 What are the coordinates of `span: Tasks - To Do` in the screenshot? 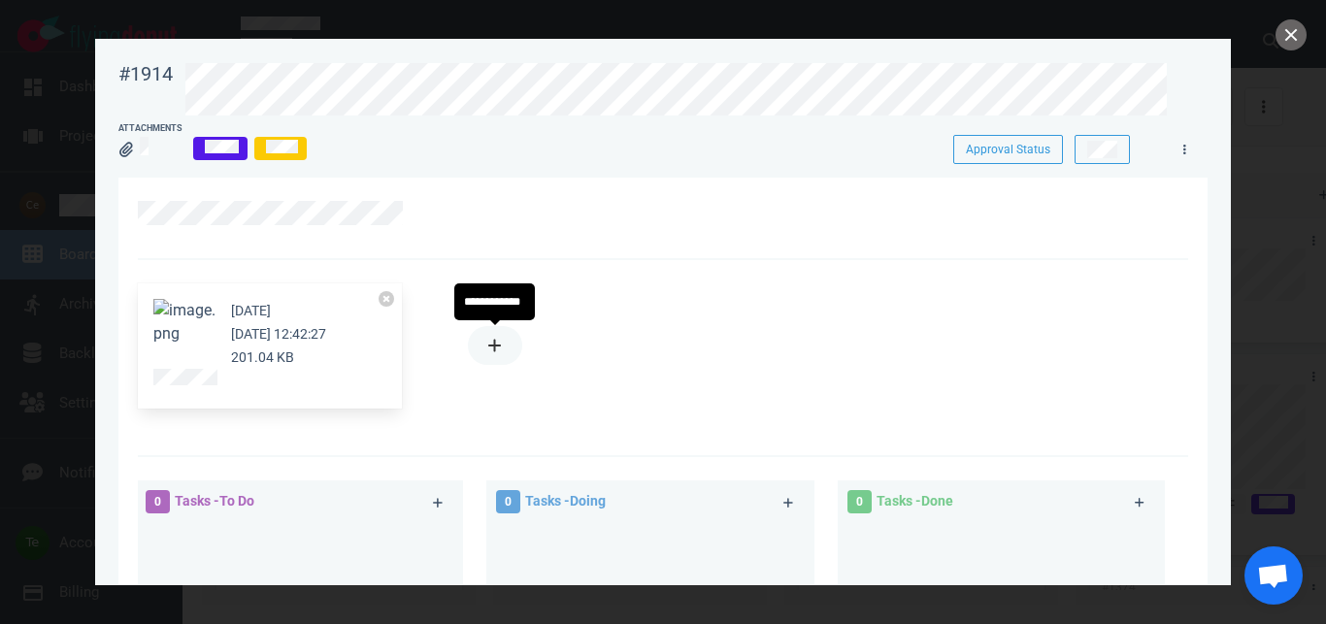 It's located at (215, 501).